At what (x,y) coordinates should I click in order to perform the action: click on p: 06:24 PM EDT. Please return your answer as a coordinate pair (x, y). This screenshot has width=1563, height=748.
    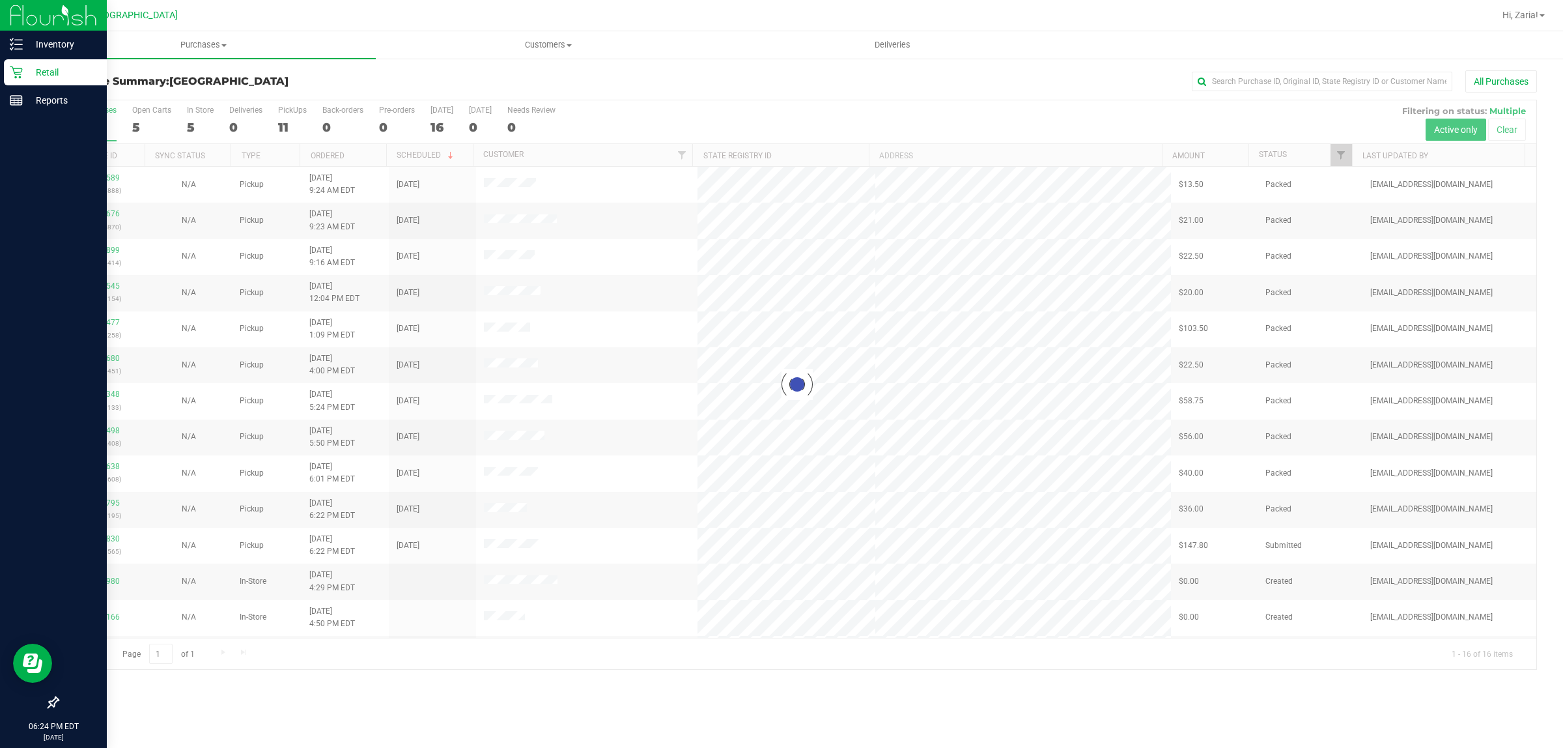
    Looking at the image, I should click on (53, 726).